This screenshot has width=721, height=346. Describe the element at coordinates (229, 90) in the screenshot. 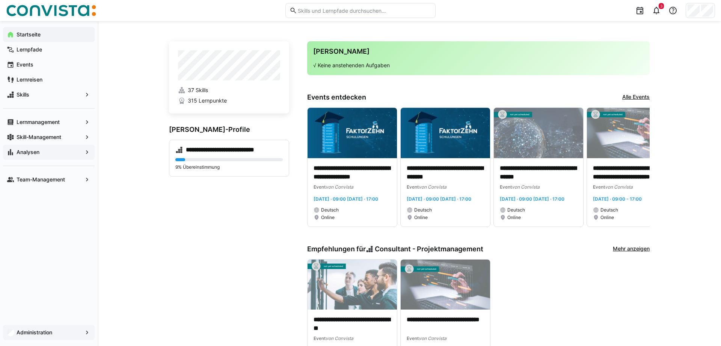

I see `a: 37 Skills` at that location.